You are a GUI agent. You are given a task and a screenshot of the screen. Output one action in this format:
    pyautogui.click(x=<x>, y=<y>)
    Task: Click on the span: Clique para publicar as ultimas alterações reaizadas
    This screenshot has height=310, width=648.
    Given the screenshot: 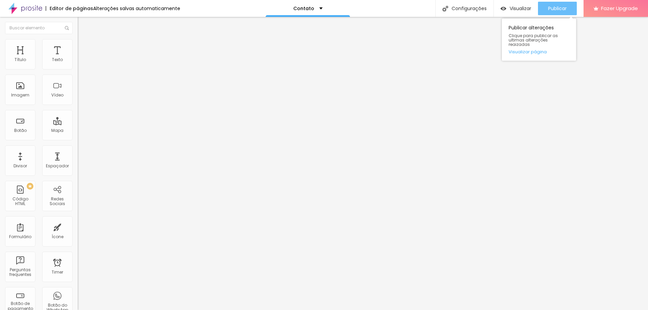 What is the action you would take?
    pyautogui.click(x=539, y=40)
    